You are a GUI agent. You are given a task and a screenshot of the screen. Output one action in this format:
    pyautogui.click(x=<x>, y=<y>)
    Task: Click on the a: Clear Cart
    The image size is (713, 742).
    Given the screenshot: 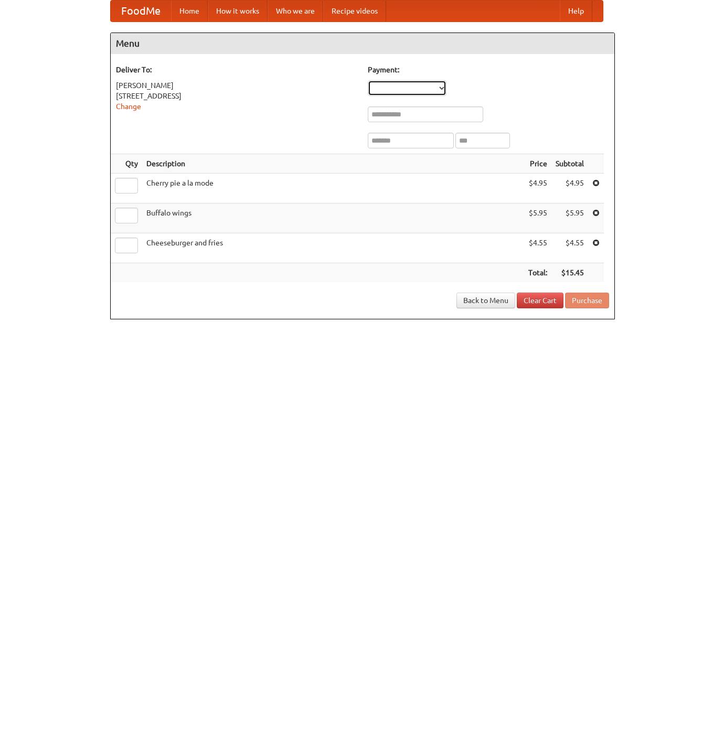 What is the action you would take?
    pyautogui.click(x=540, y=301)
    